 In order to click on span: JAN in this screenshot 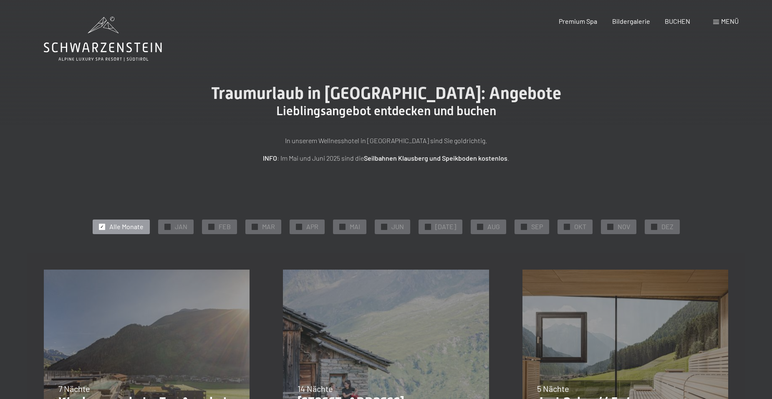, I will do `click(181, 227)`.